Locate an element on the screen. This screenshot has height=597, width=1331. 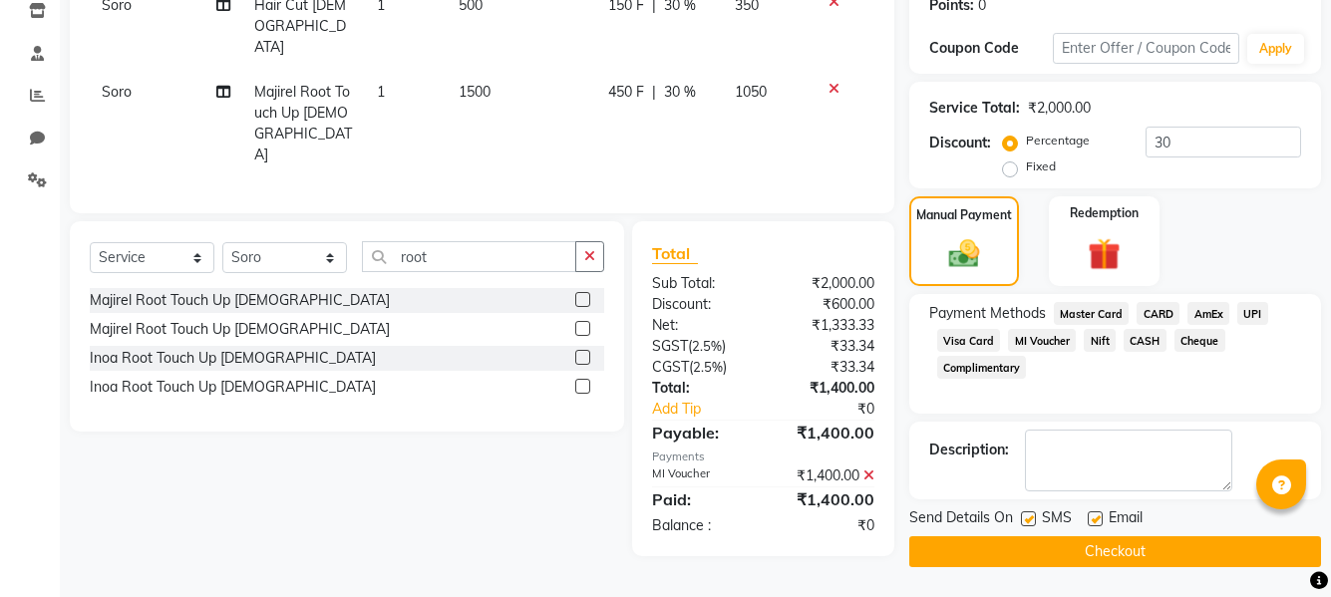
div: Coupon Code is located at coordinates (991, 48).